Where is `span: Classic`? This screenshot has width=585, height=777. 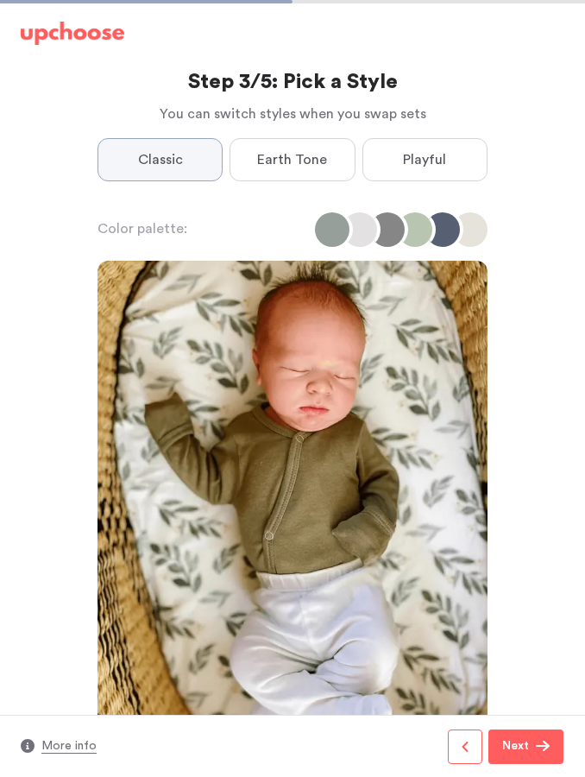 span: Classic is located at coordinates (161, 160).